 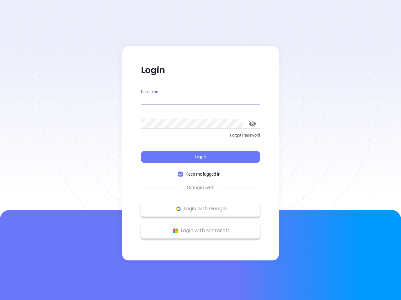 I want to click on label: Username, so click(x=149, y=92).